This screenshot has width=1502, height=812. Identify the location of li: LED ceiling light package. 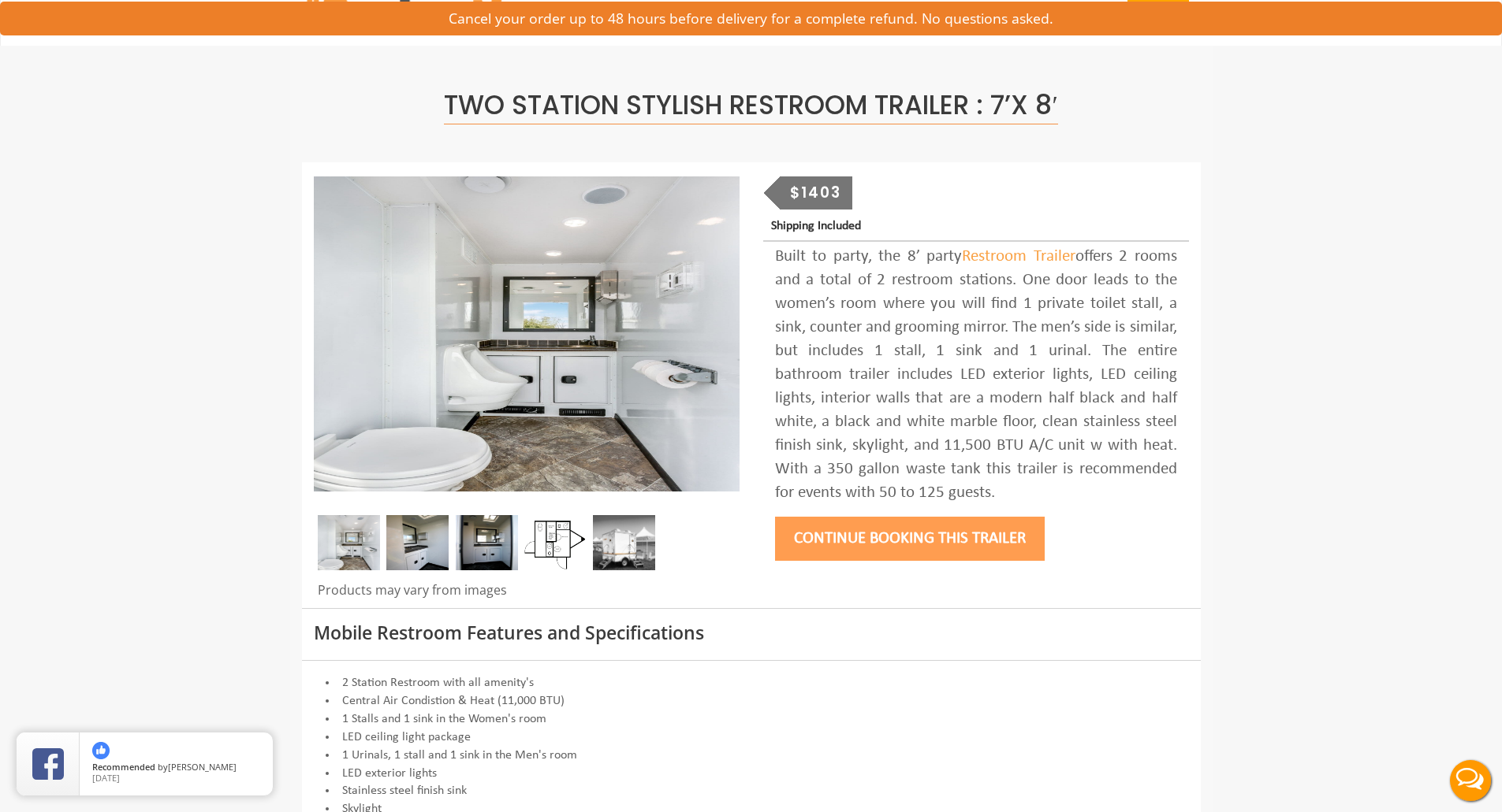
(751, 737).